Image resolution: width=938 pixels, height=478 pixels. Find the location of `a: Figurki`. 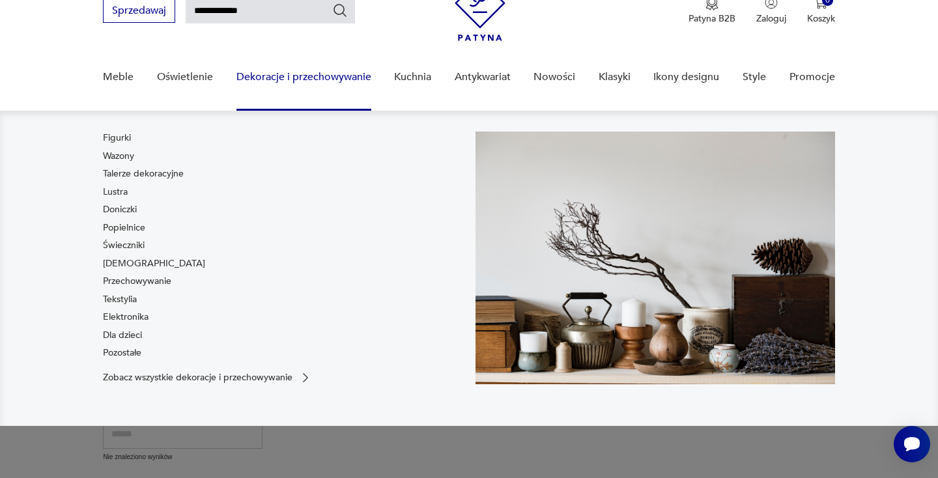

a: Figurki is located at coordinates (117, 138).